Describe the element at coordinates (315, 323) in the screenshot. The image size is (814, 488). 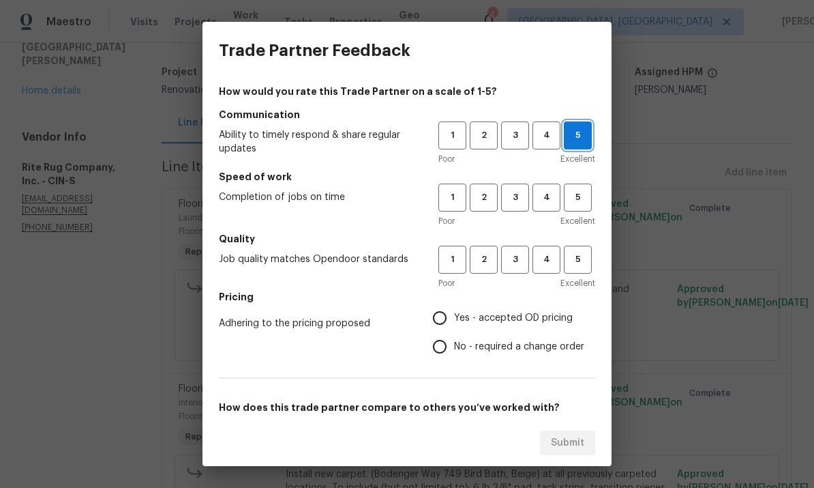
I see `span: Adhering to the pricing proposed` at that location.